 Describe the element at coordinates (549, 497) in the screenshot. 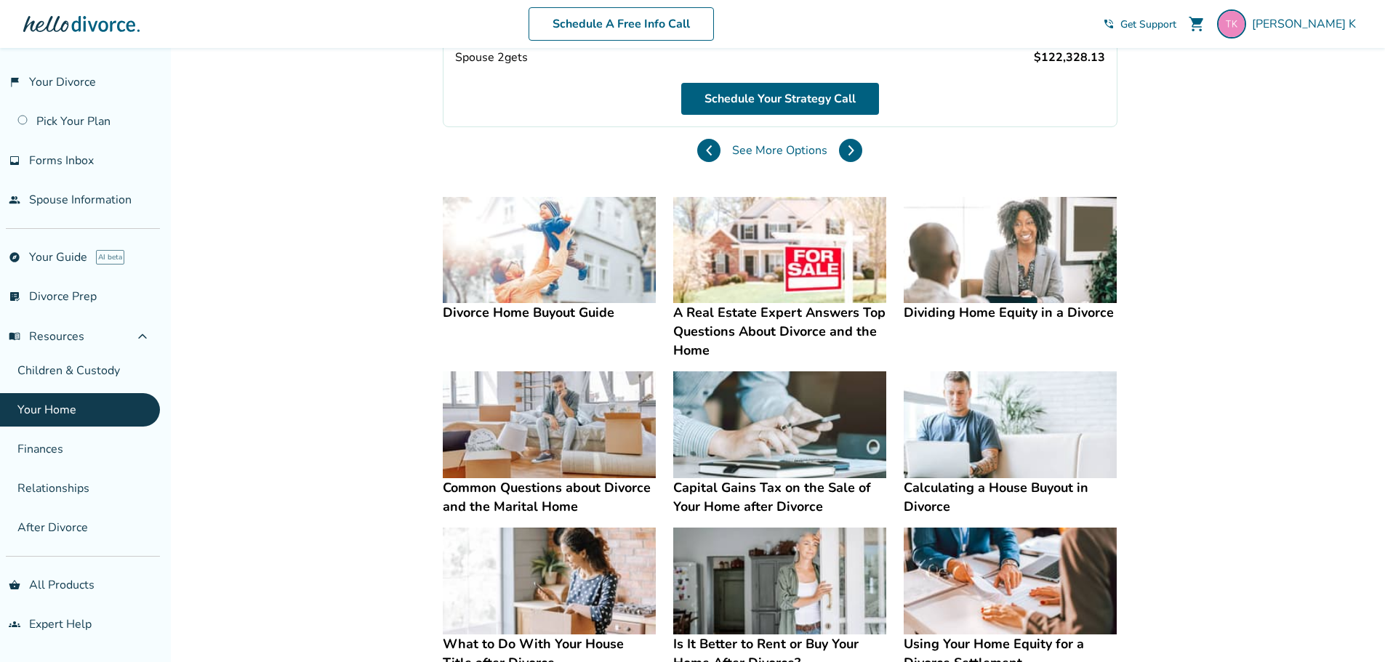

I see `h4: Common Questions about Divorce and the Marital Home` at that location.